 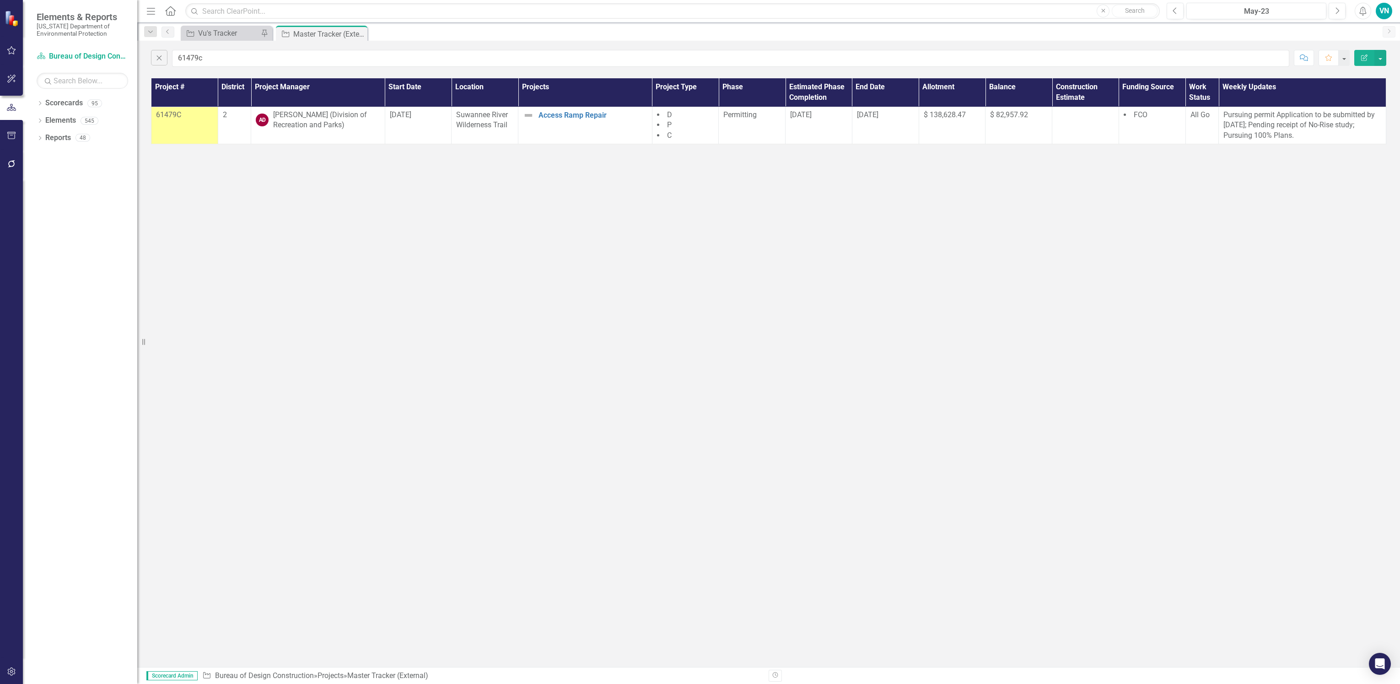 I want to click on div: 48, so click(x=83, y=138).